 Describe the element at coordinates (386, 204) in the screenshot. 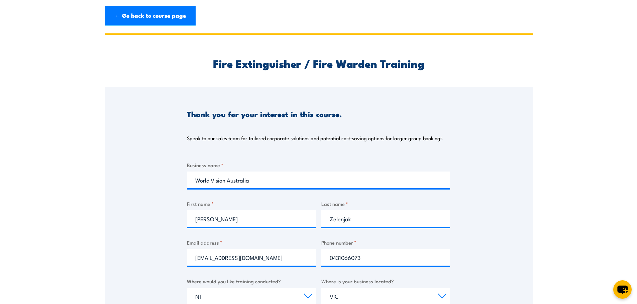

I see `label: Last name` at that location.